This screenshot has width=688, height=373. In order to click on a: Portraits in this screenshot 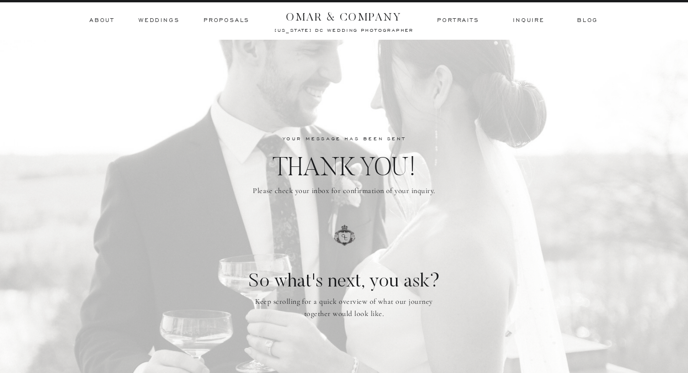, I will do `click(458, 21)`.